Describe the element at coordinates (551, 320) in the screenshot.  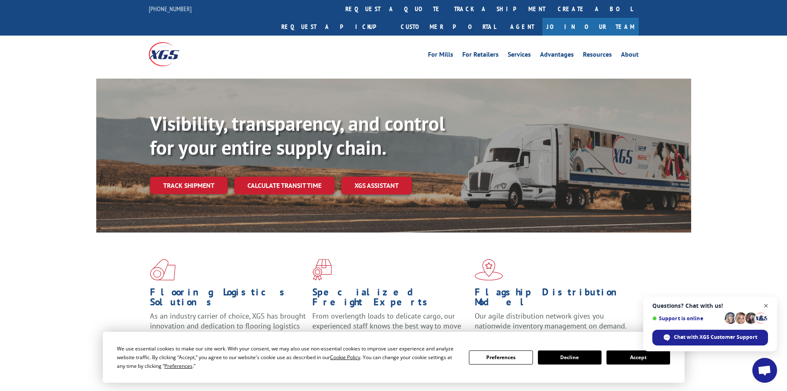
I see `span: Our agile distribution network gives you nationwide inventory management on demand.` at that location.